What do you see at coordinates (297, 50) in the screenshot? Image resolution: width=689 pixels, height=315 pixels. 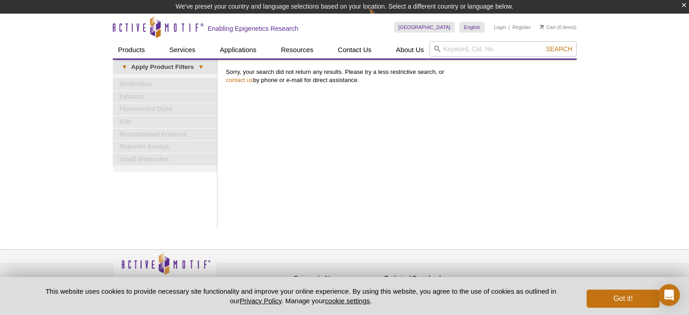 I see `a: Resources` at bounding box center [297, 50].